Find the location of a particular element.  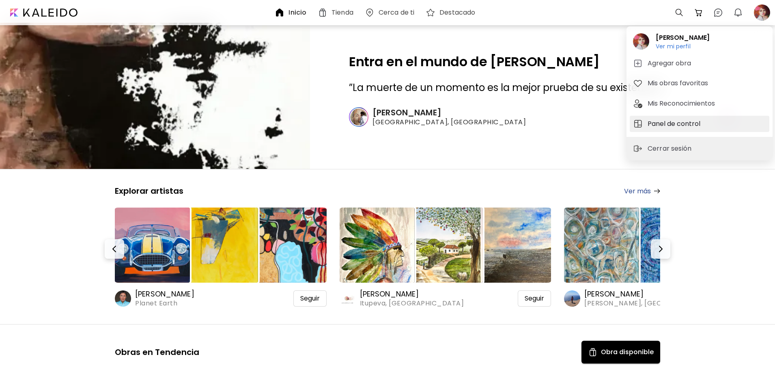

h5: Mis obras favoritas is located at coordinates (679, 83).